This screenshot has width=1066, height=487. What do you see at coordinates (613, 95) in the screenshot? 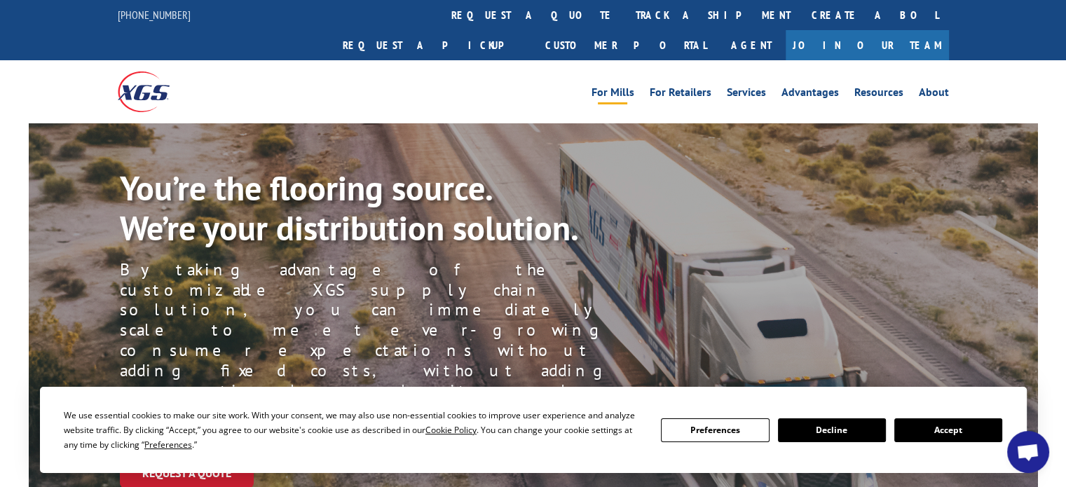
I see `a: For Mills` at bounding box center [613, 95].